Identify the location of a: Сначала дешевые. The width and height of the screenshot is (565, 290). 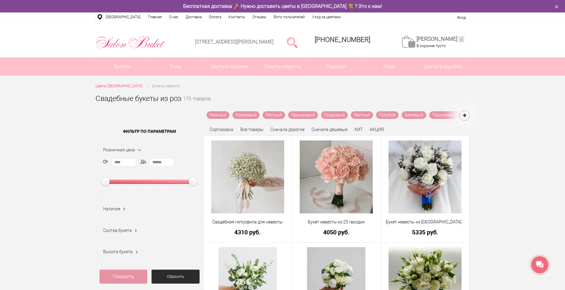
(330, 130).